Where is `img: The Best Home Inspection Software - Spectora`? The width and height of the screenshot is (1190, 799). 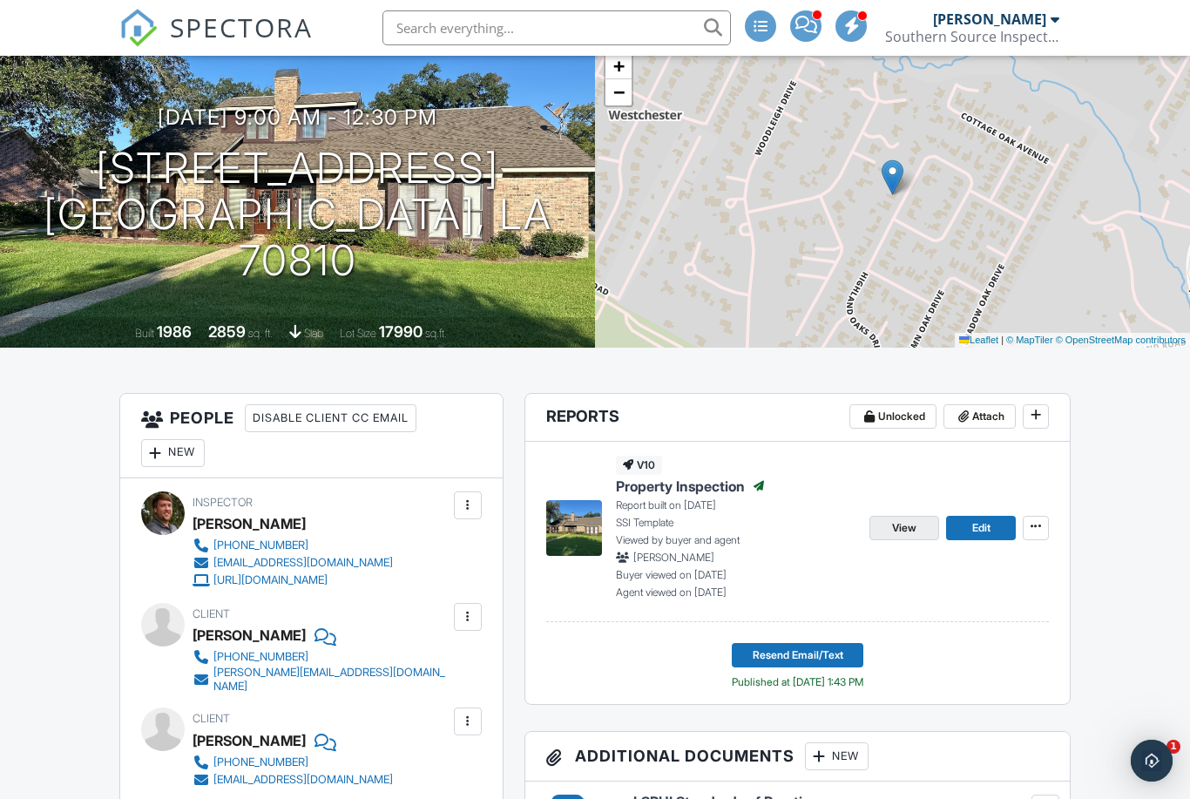
img: The Best Home Inspection Software - Spectora is located at coordinates (139, 28).